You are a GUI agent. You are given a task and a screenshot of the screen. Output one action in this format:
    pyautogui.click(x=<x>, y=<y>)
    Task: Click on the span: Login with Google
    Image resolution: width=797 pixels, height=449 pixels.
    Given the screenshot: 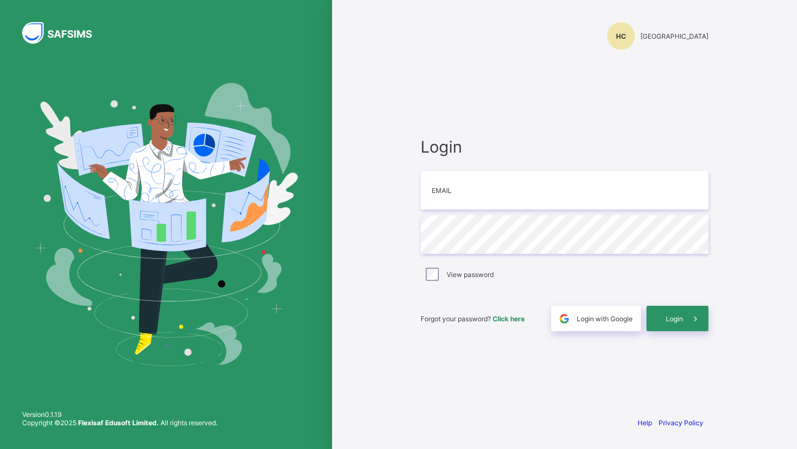 What is the action you would take?
    pyautogui.click(x=604, y=319)
    